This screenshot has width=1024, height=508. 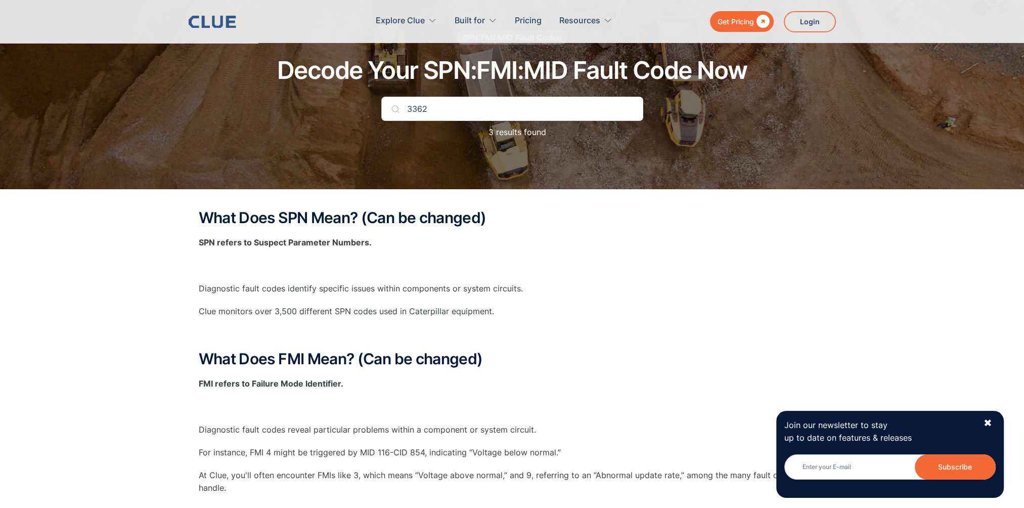 What do you see at coordinates (955, 467) in the screenshot?
I see `input: Subscribe` at bounding box center [955, 467].